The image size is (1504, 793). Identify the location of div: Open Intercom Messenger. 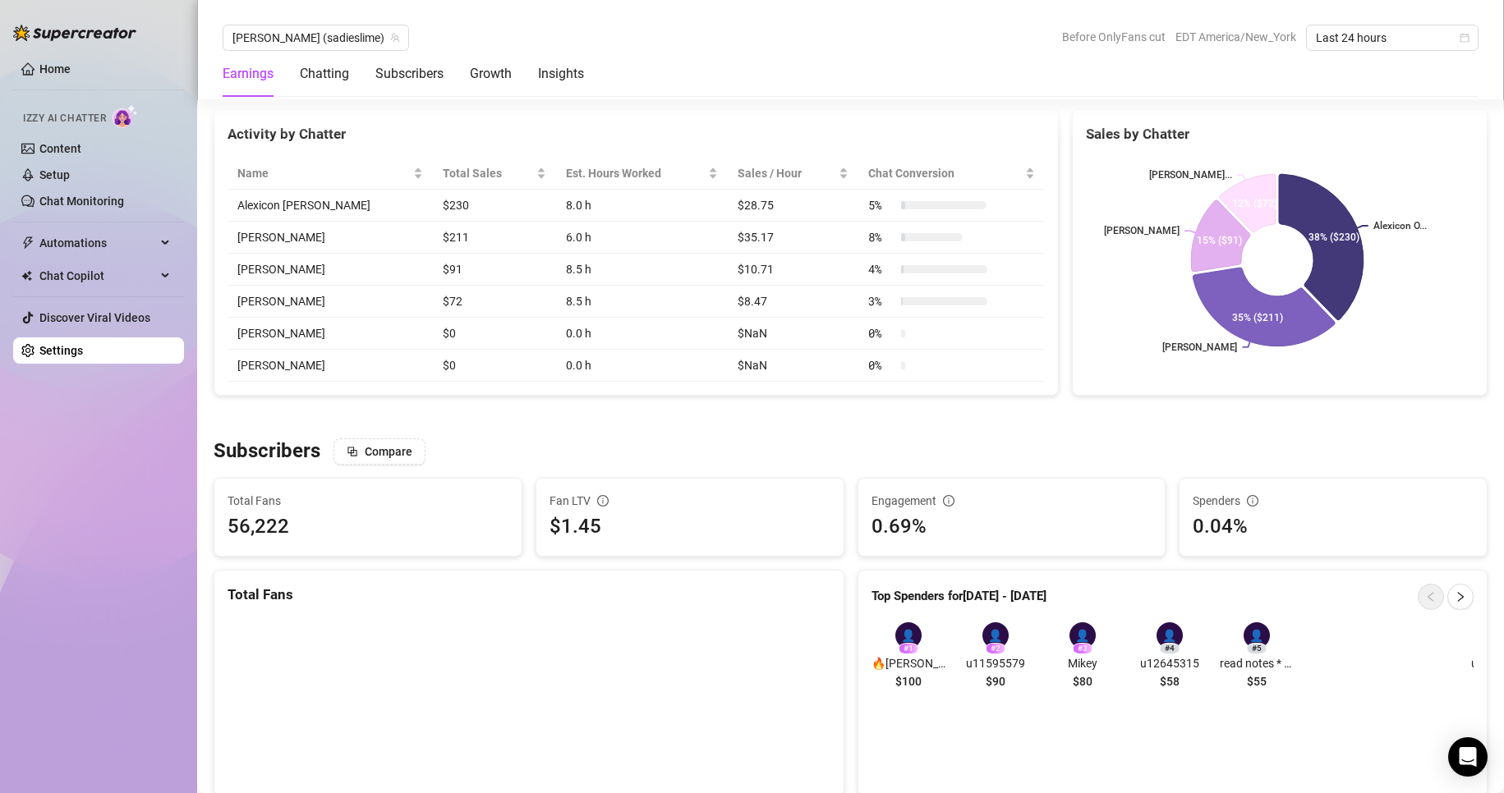
(1467, 757).